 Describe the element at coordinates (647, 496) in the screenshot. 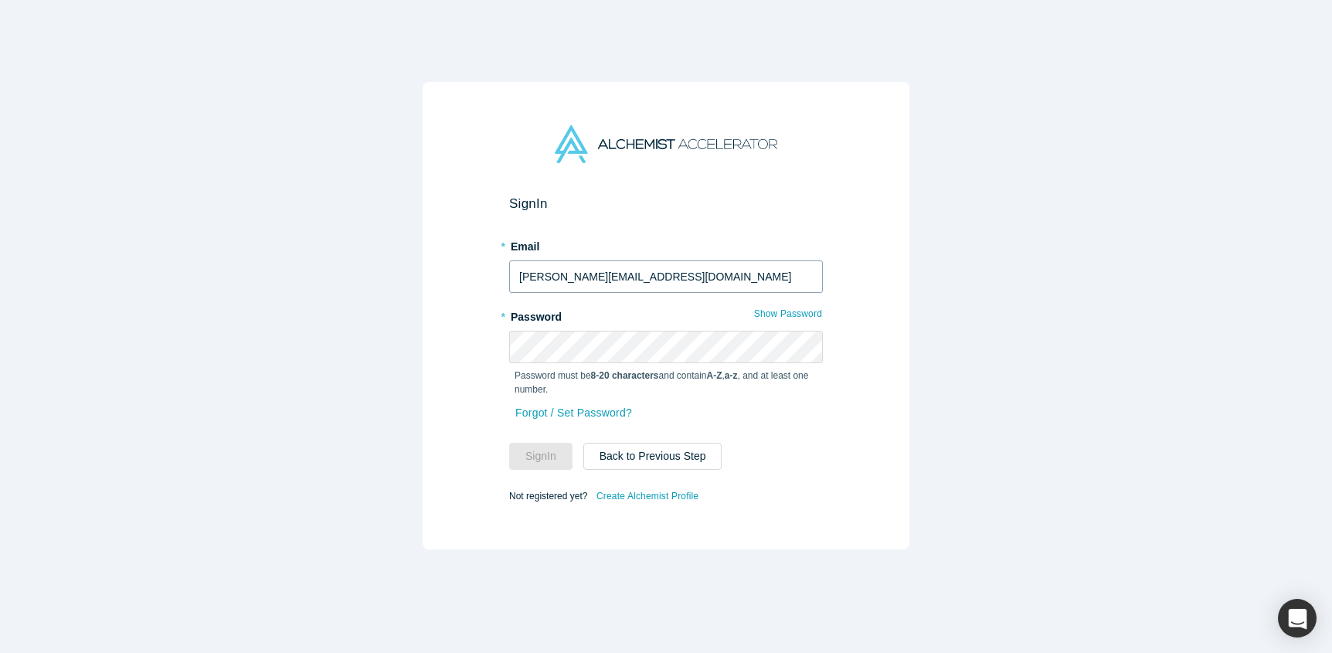

I see `a: Create Alchemist Profile` at that location.